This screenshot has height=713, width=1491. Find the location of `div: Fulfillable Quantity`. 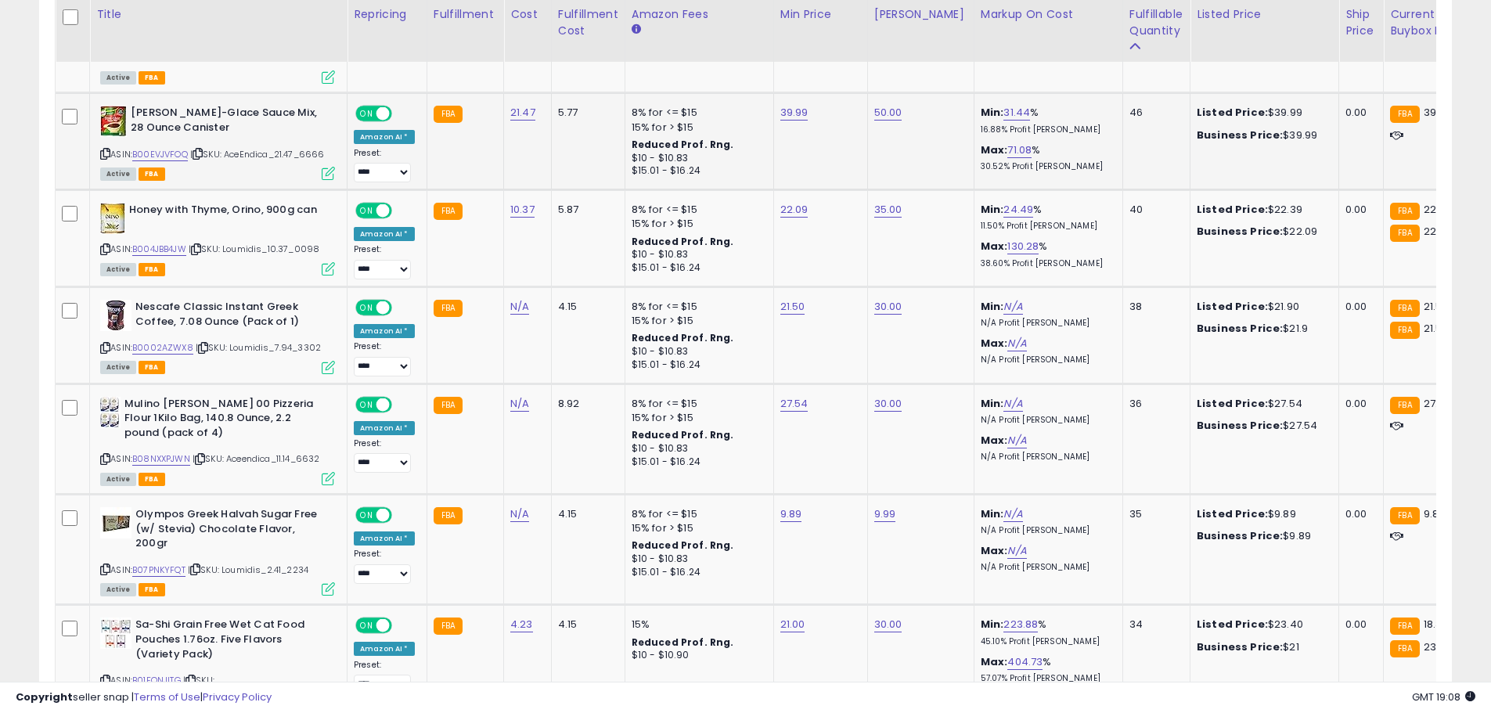

div: Fulfillable Quantity is located at coordinates (1156, 23).